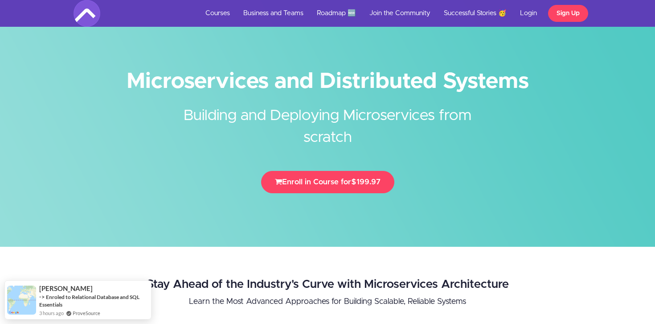 This screenshot has height=324, width=655. I want to click on a: Sign Up, so click(568, 13).